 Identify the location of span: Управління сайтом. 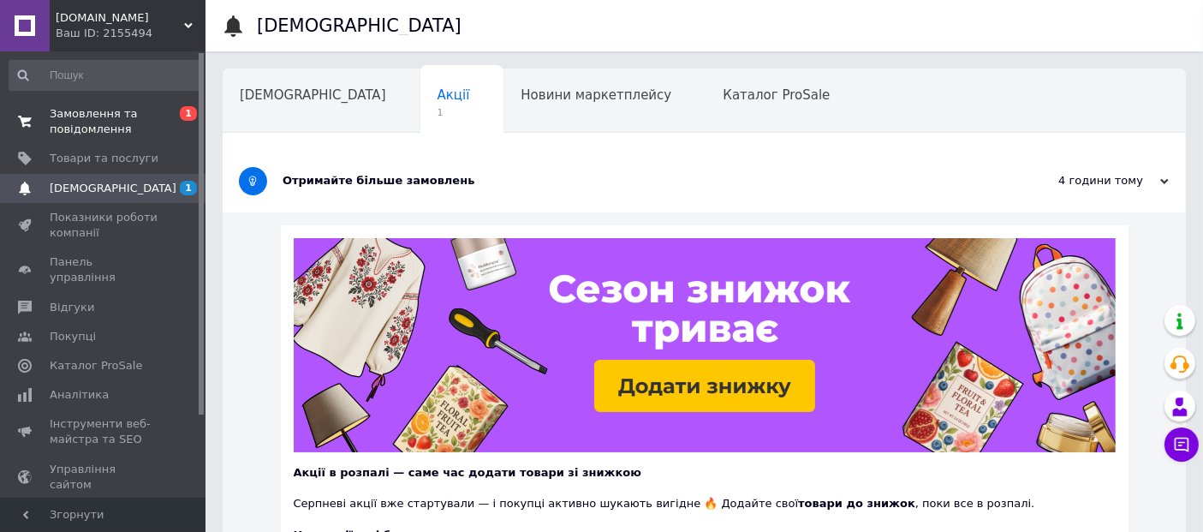
(104, 477).